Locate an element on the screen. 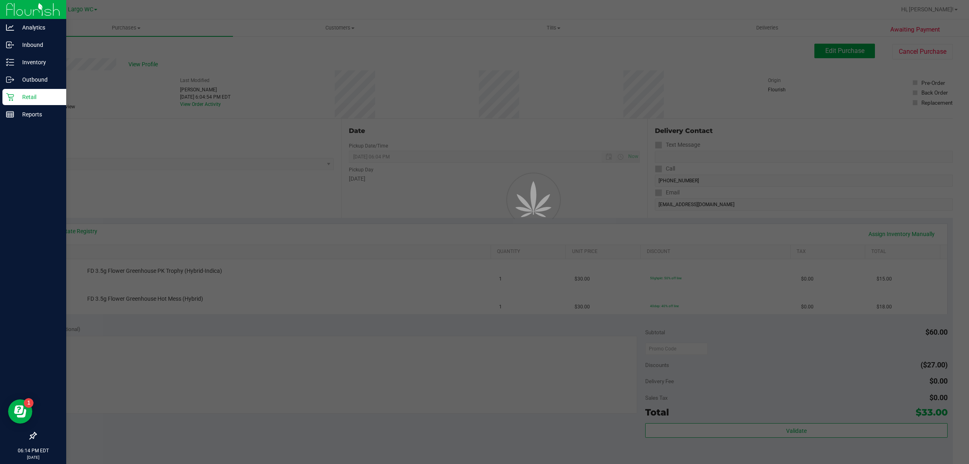 Image resolution: width=969 pixels, height=464 pixels. p: Analytics is located at coordinates (38, 27).